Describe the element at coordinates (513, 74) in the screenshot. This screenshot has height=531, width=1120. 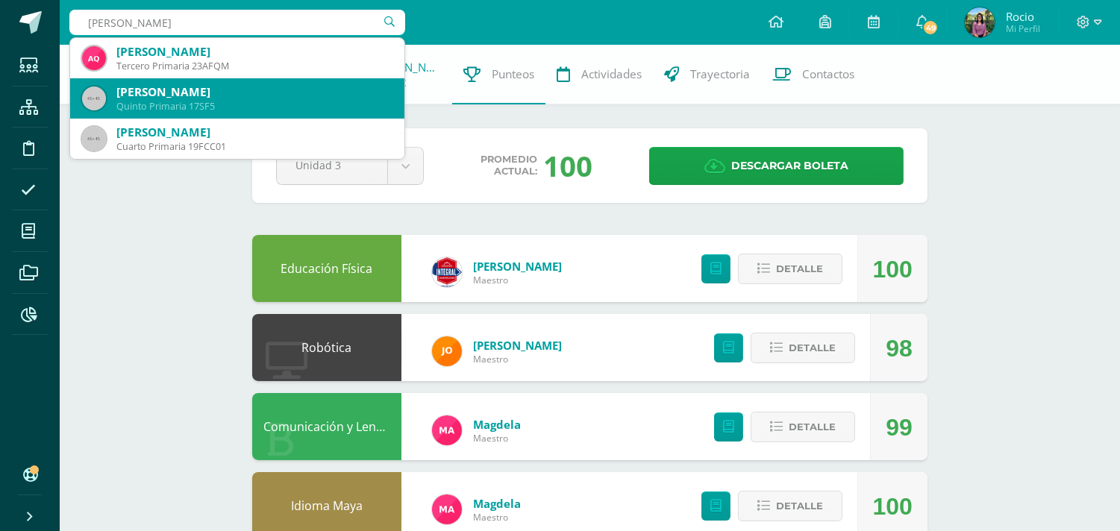
I see `span: Punteos` at that location.